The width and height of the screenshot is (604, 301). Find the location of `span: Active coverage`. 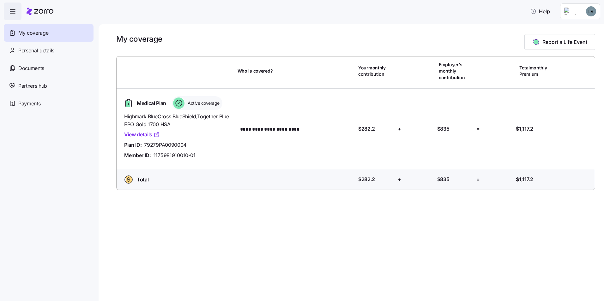

span: Active coverage is located at coordinates (202, 103).